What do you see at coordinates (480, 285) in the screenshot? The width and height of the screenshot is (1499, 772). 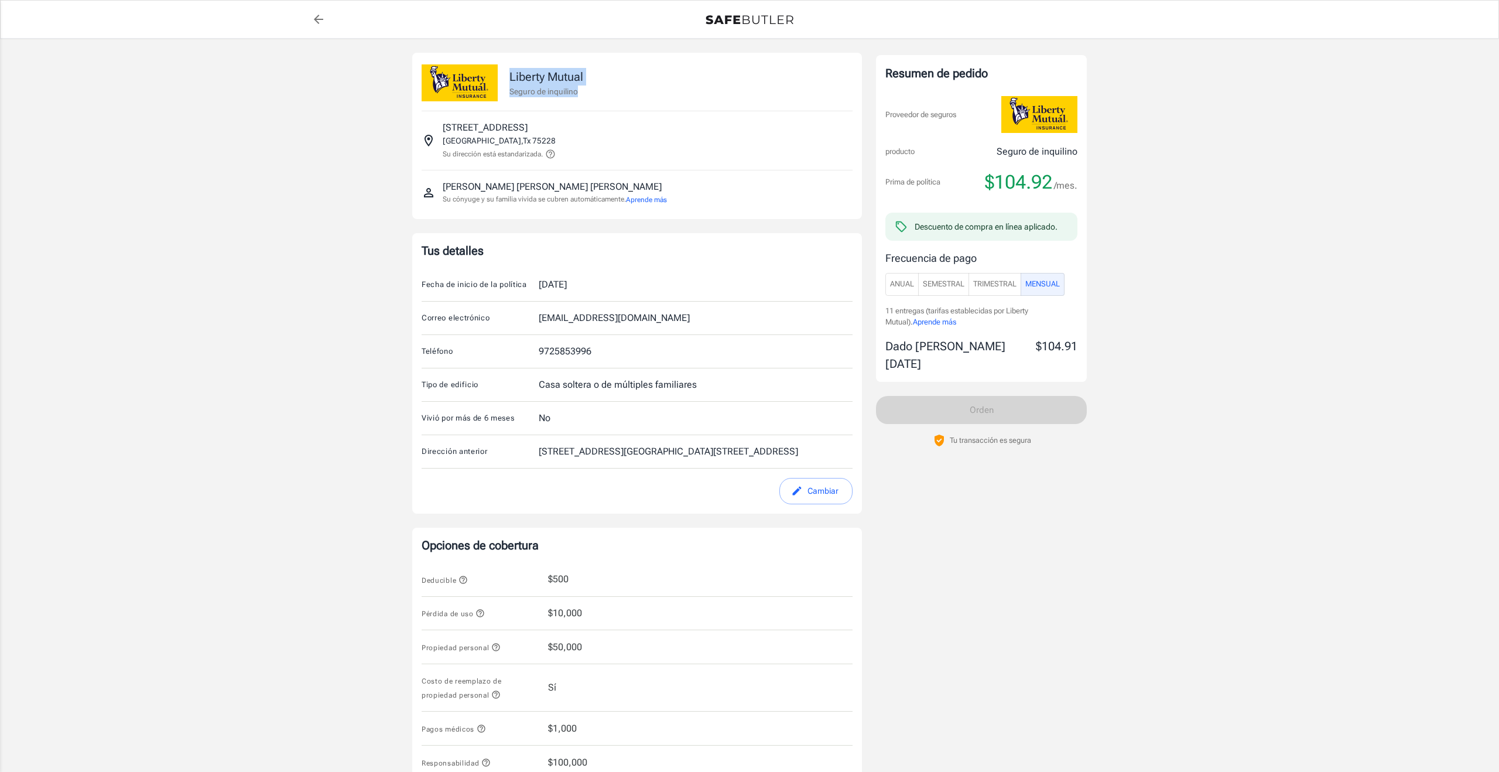 I see `p: Fecha de inicio de la política` at bounding box center [480, 285].